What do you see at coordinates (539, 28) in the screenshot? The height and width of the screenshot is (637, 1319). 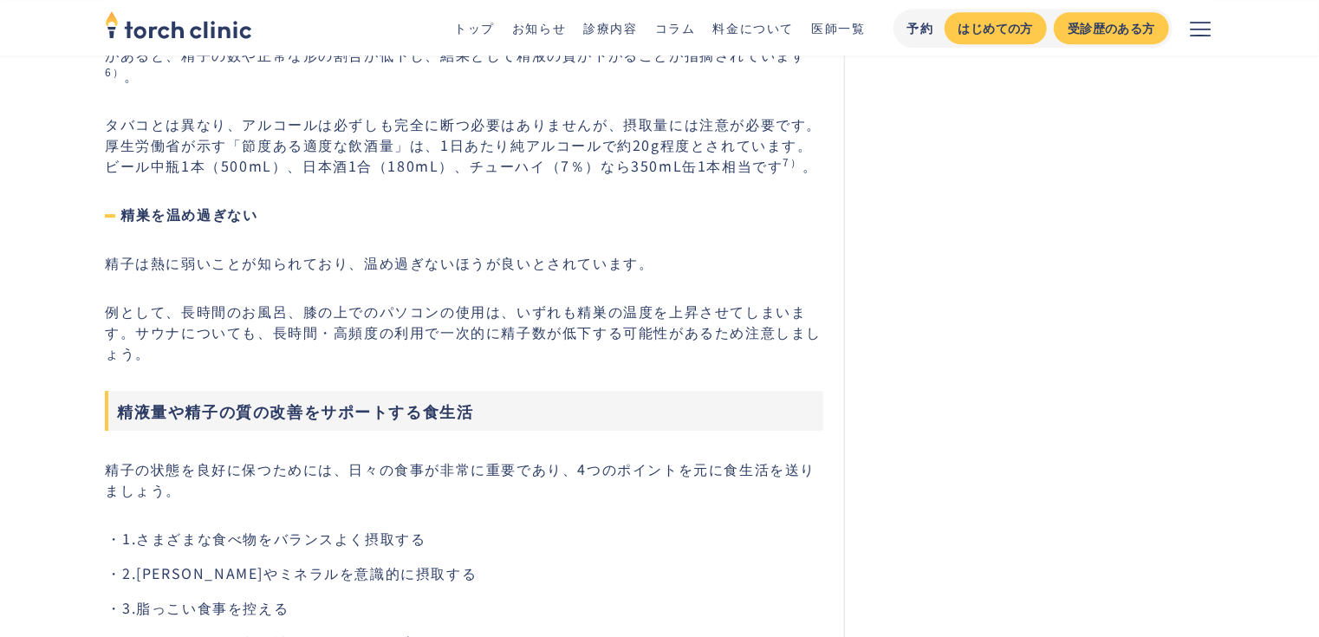 I see `a: お知らせ` at bounding box center [539, 28].